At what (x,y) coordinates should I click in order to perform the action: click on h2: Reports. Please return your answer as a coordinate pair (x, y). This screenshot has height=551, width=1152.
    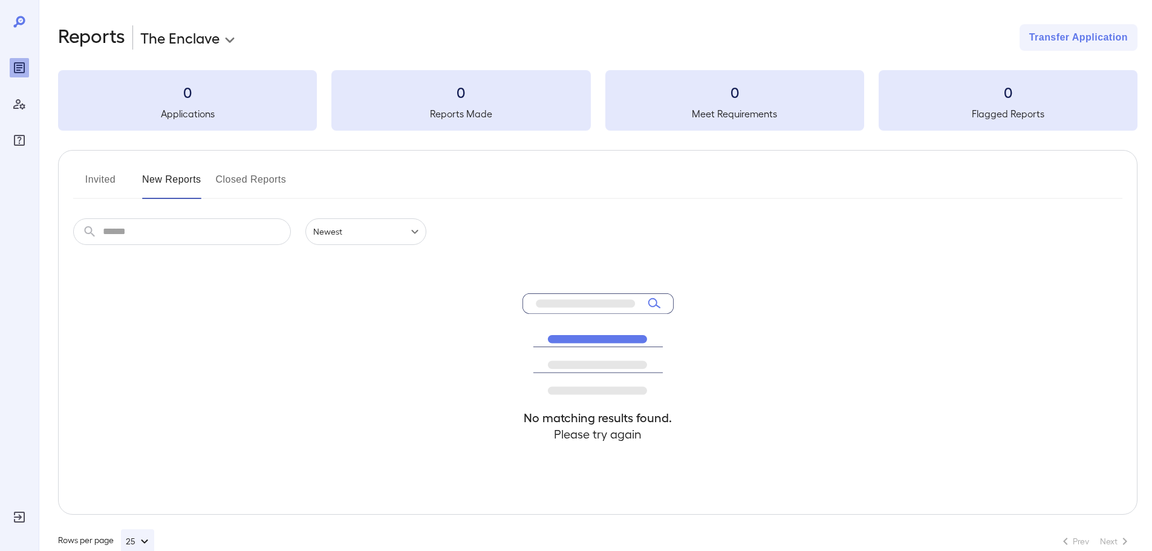
    Looking at the image, I should click on (91, 37).